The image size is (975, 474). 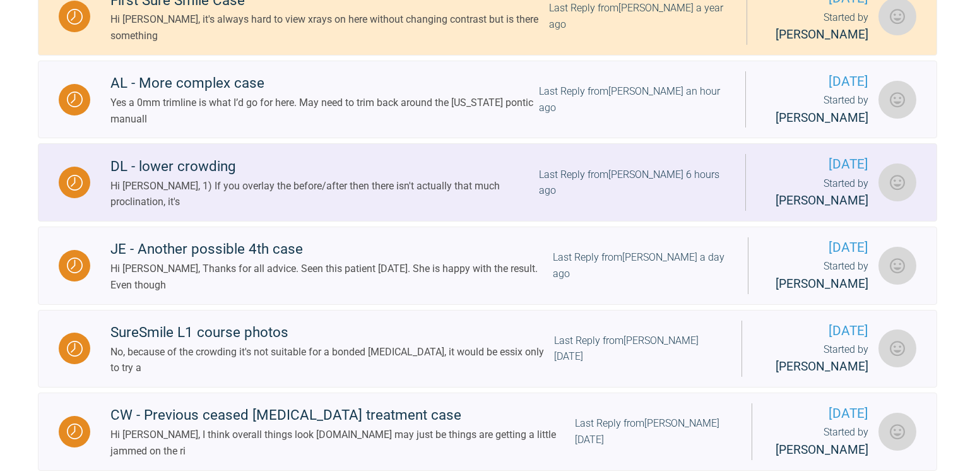 What do you see at coordinates (487, 349) in the screenshot?
I see `a: WaitingSureSmile L1 course photosNo, because of the crowding it's not suitable for a bonded [MEDI...` at bounding box center [487, 349].